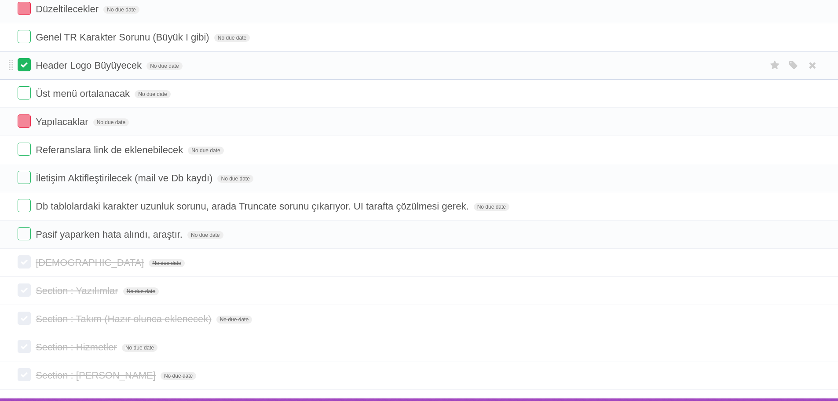  I want to click on span: Üst menü ortalanacak, so click(84, 93).